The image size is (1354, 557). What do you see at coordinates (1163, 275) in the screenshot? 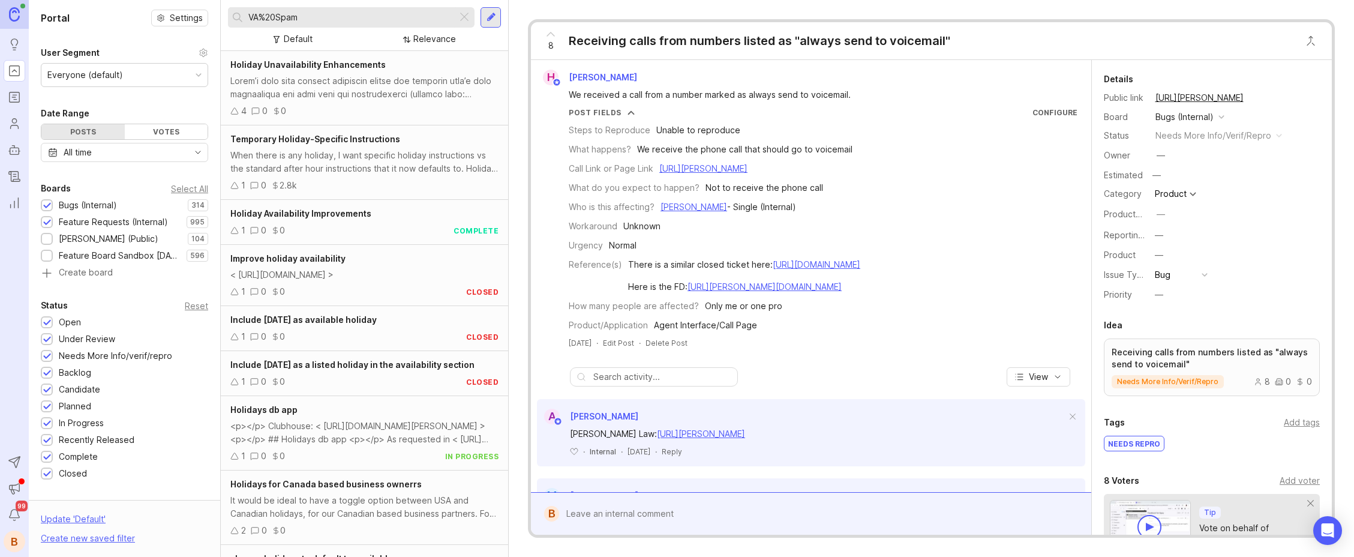
I see `div: Bug` at bounding box center [1163, 275].